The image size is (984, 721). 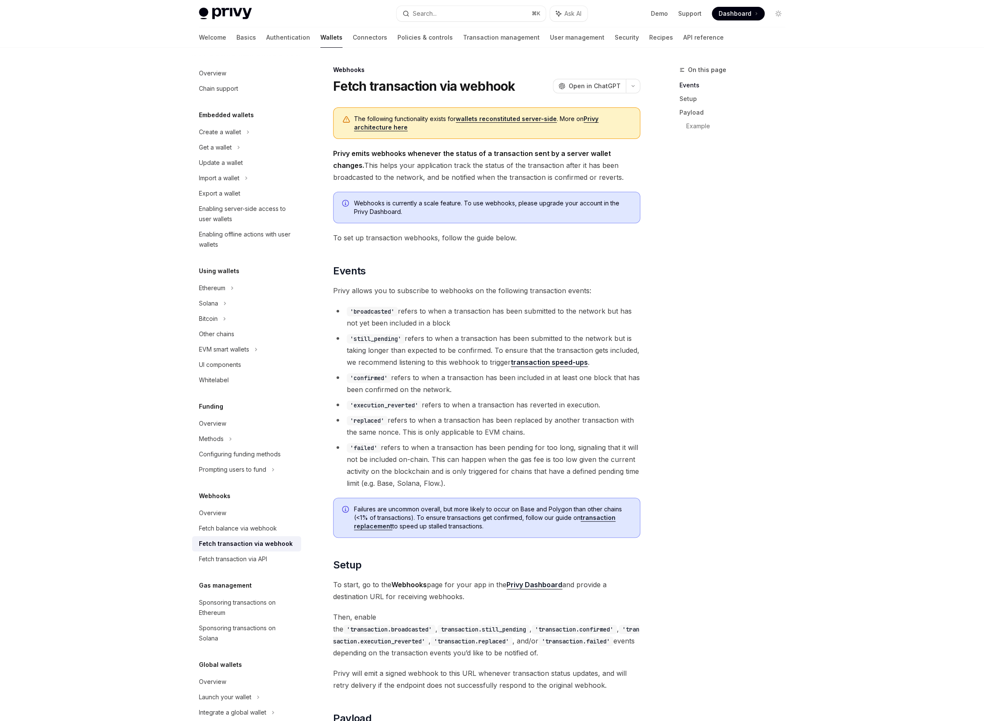 I want to click on code: 'transaction.broadcasted', so click(x=390, y=629).